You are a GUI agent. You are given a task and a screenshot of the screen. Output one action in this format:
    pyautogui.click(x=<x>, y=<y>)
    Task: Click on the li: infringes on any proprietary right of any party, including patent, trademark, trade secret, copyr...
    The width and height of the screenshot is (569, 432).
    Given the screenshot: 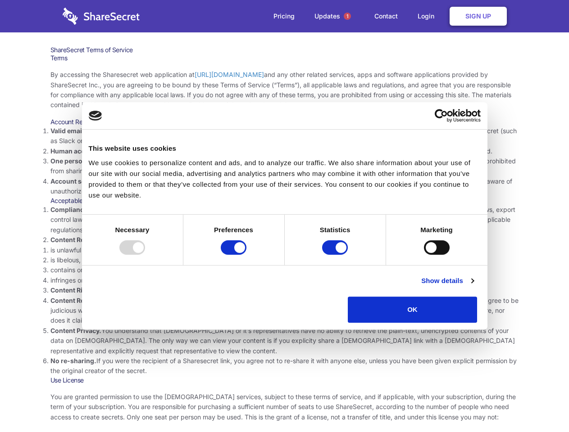 What is the action you would take?
    pyautogui.click(x=285, y=281)
    